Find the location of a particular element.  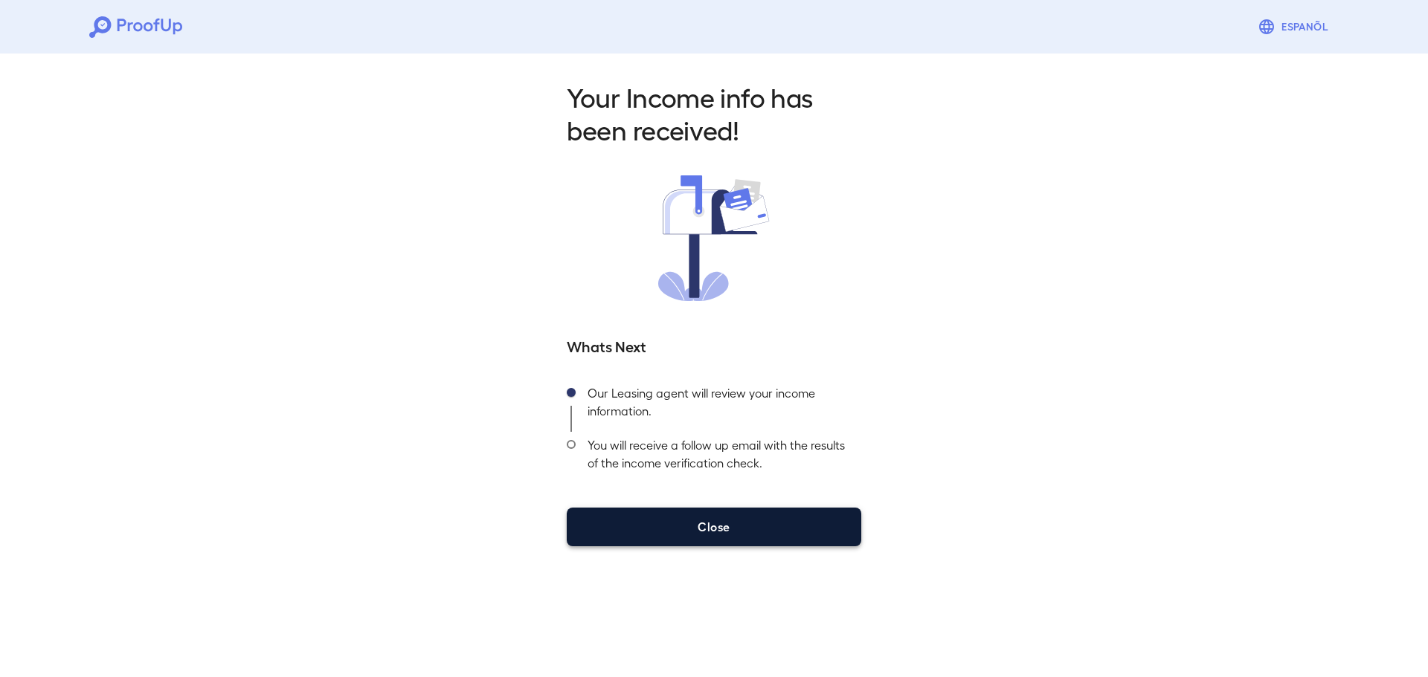

div: Our Leasing agent will review your income information. is located at coordinates (718, 406).